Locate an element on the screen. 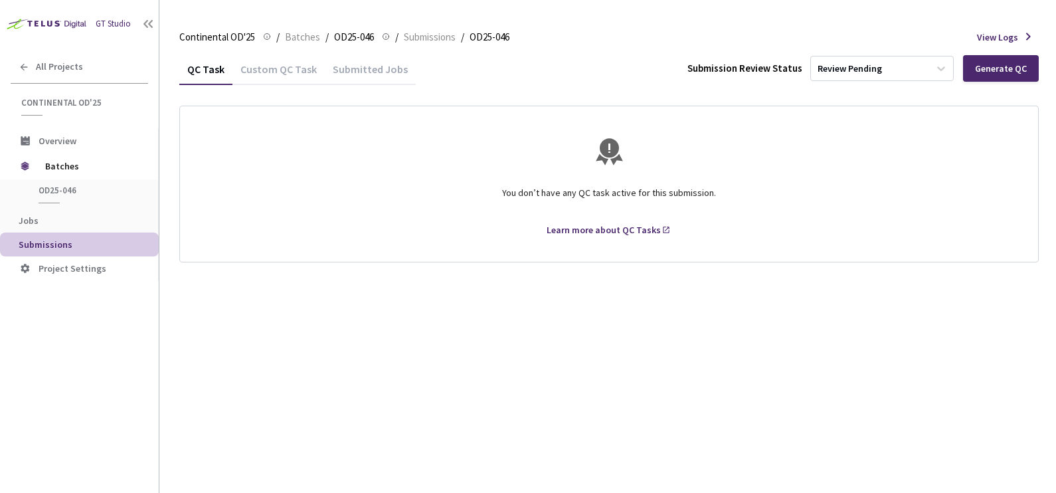 This screenshot has height=493, width=1056. span: Project Settings is located at coordinates (72, 268).